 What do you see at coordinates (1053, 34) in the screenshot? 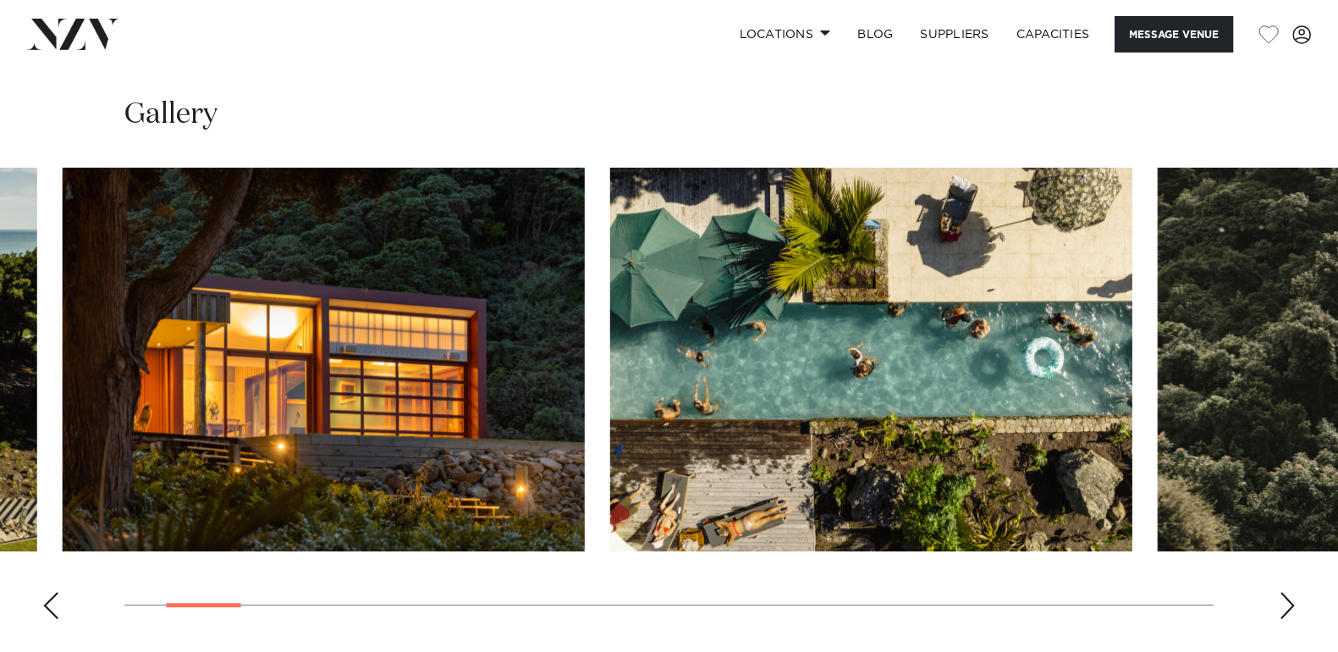
I see `a: Capacities` at bounding box center [1053, 34].